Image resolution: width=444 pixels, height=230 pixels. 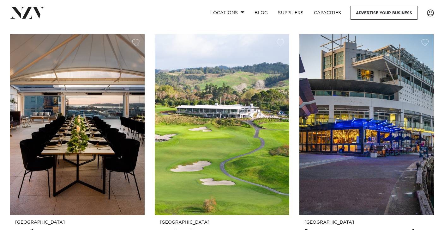 I want to click on a: Capacities, so click(x=328, y=13).